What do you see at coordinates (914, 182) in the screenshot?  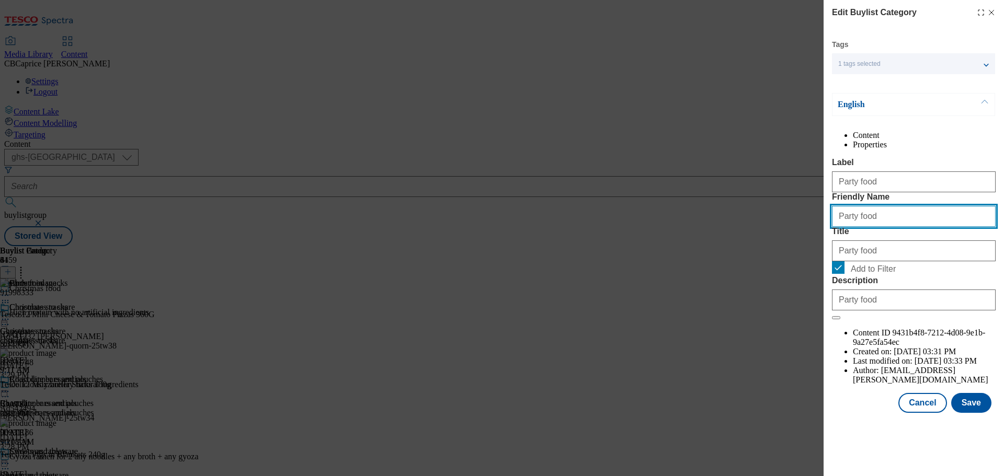 I see `input: Enter Label` at bounding box center [914, 182].